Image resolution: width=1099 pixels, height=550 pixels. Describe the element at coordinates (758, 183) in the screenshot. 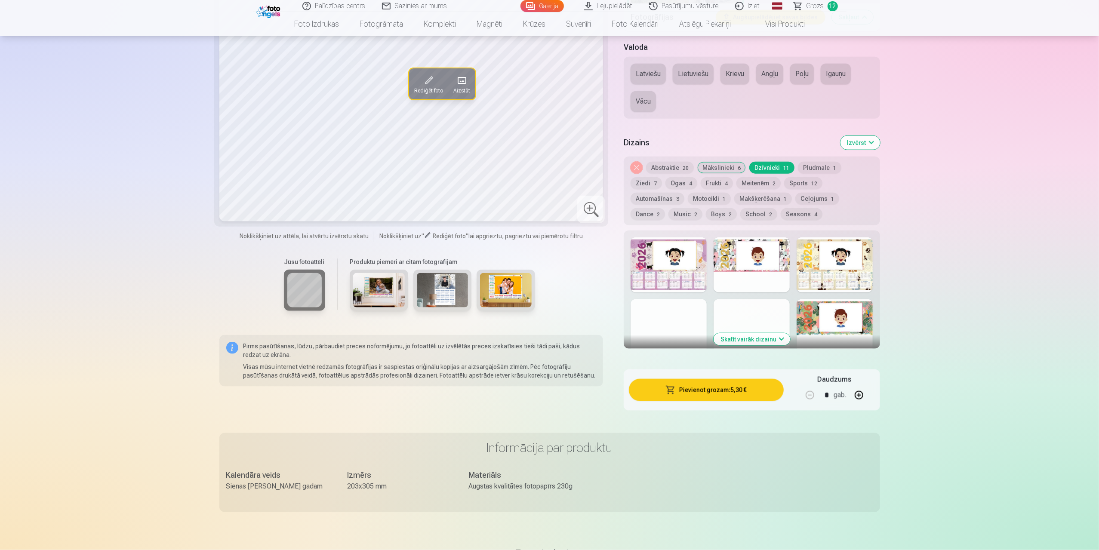

I see `button: Meitenēm2` at that location.